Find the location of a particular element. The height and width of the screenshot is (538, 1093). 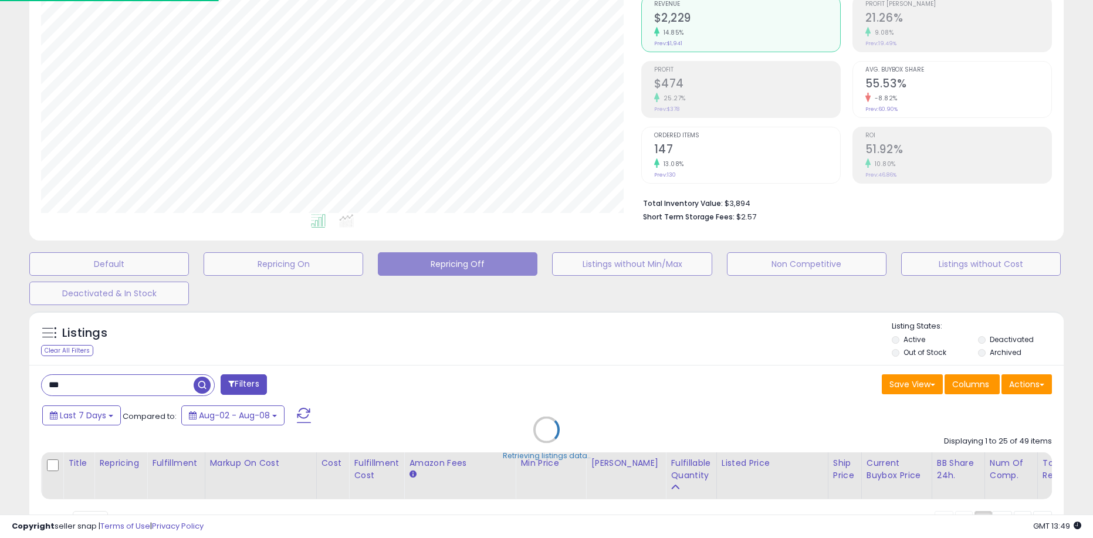

h2: 21.26% is located at coordinates (958, 19).